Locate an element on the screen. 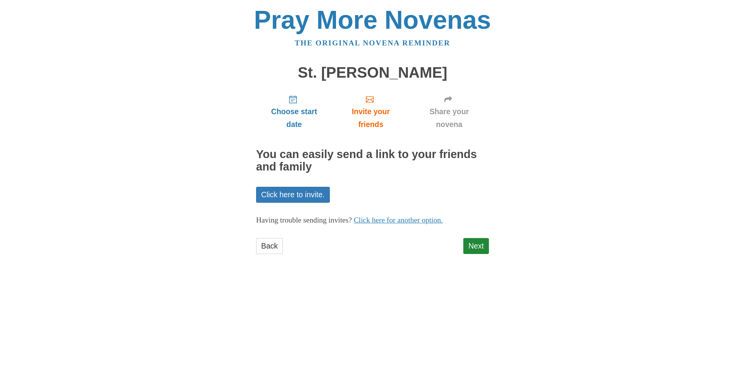  span: Having trouble sending invites? is located at coordinates (304, 220).